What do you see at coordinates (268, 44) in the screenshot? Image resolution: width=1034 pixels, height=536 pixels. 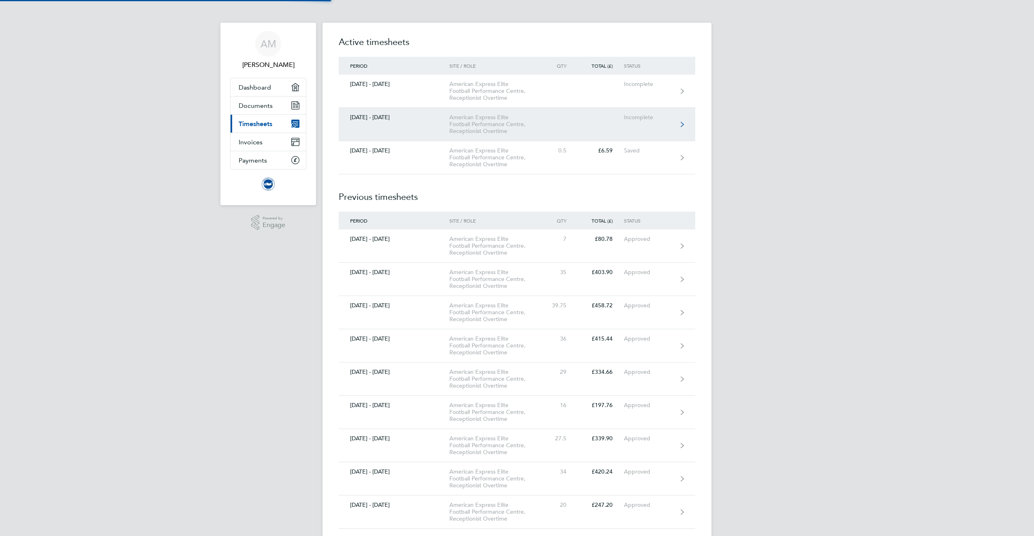 I see `span: AM` at bounding box center [268, 44].